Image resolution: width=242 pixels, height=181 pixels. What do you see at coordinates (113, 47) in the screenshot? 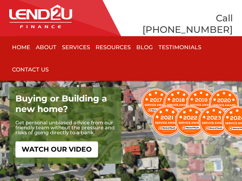
I see `a: Resources` at bounding box center [113, 47].